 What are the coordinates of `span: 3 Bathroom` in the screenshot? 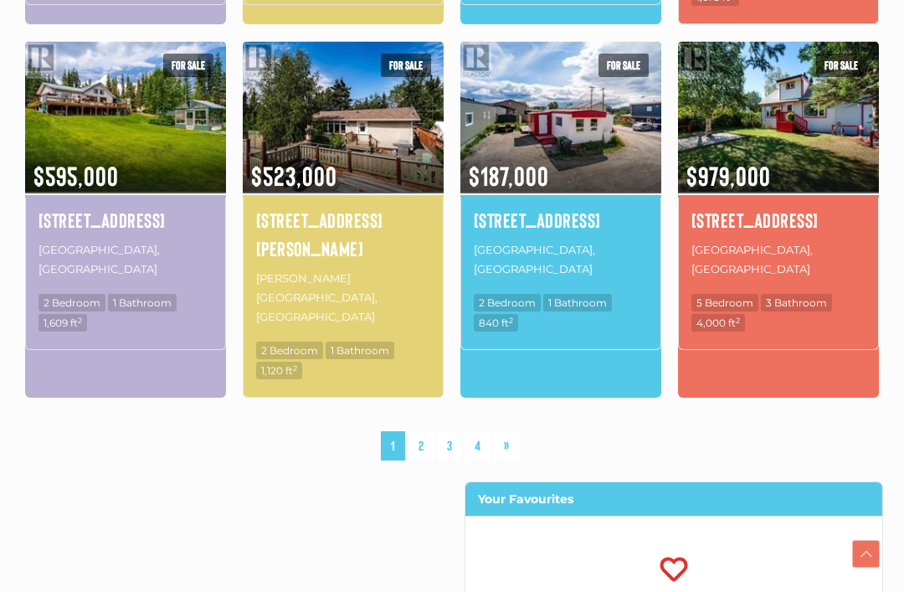 It's located at (796, 302).